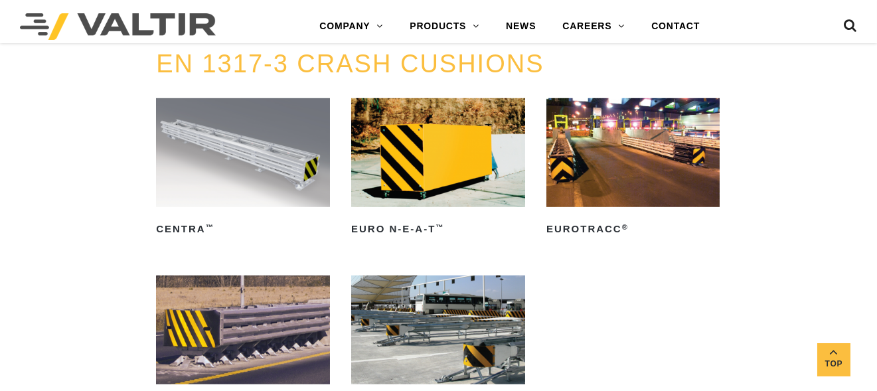 This screenshot has width=877, height=391. I want to click on a: EuroTRACC®, so click(633, 169).